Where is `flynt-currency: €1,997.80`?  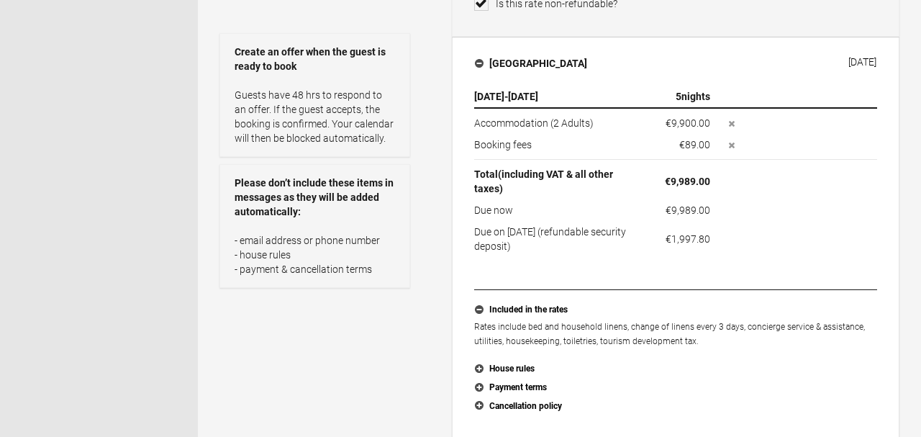
flynt-currency: €1,997.80 is located at coordinates (688, 239).